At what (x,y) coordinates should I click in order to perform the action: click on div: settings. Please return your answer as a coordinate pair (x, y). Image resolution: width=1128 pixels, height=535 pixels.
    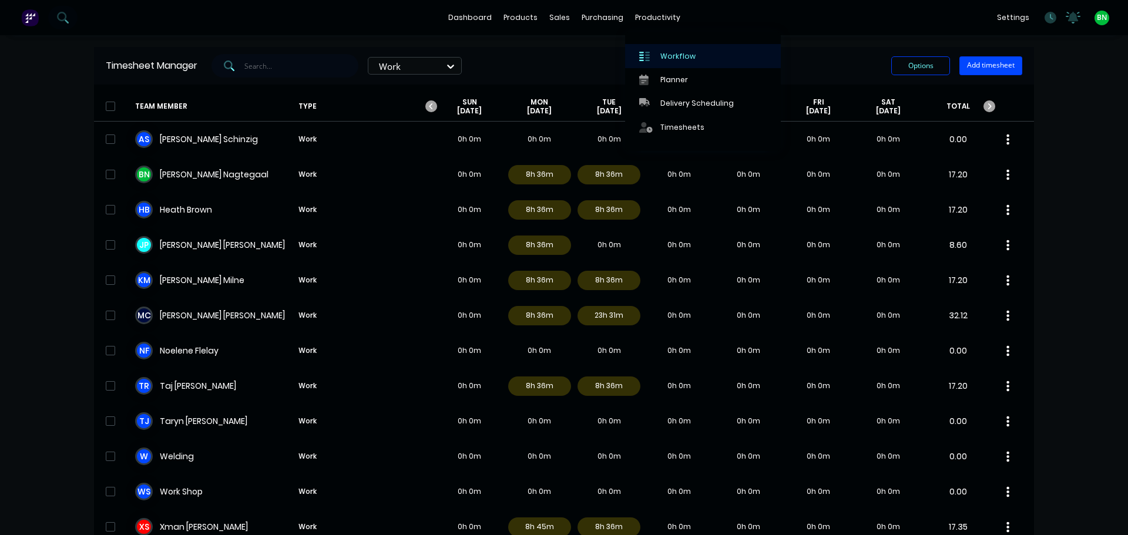
    Looking at the image, I should click on (1012, 18).